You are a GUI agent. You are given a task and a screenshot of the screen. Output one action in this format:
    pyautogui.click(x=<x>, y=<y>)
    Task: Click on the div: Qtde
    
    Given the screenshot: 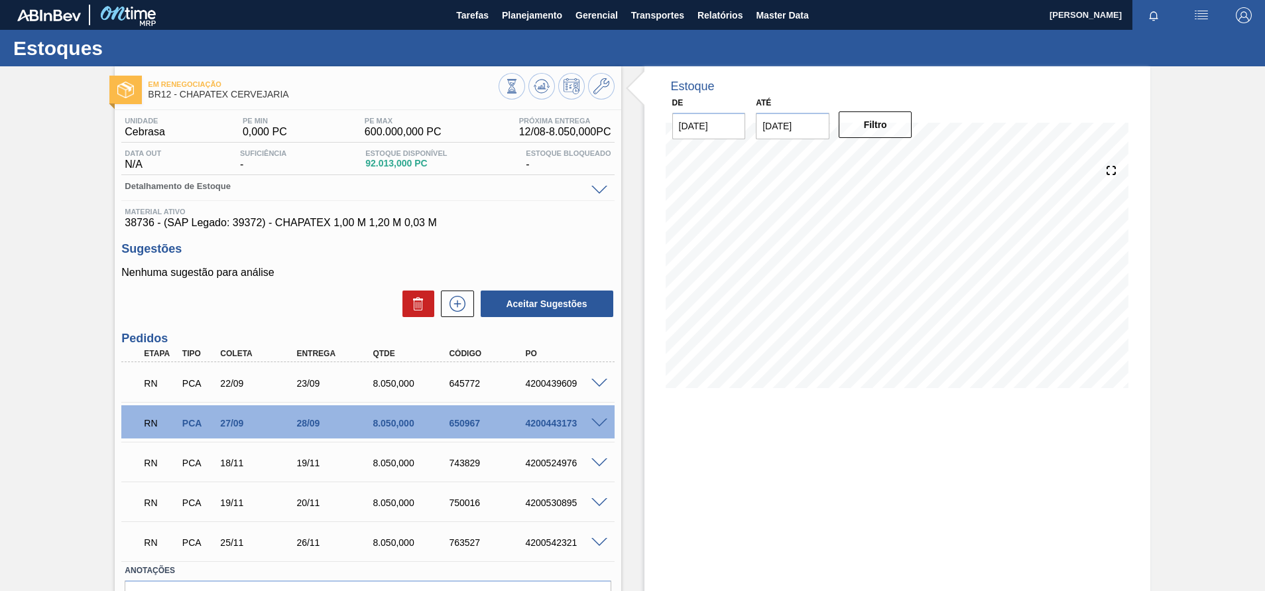 What is the action you would take?
    pyautogui.click(x=412, y=353)
    